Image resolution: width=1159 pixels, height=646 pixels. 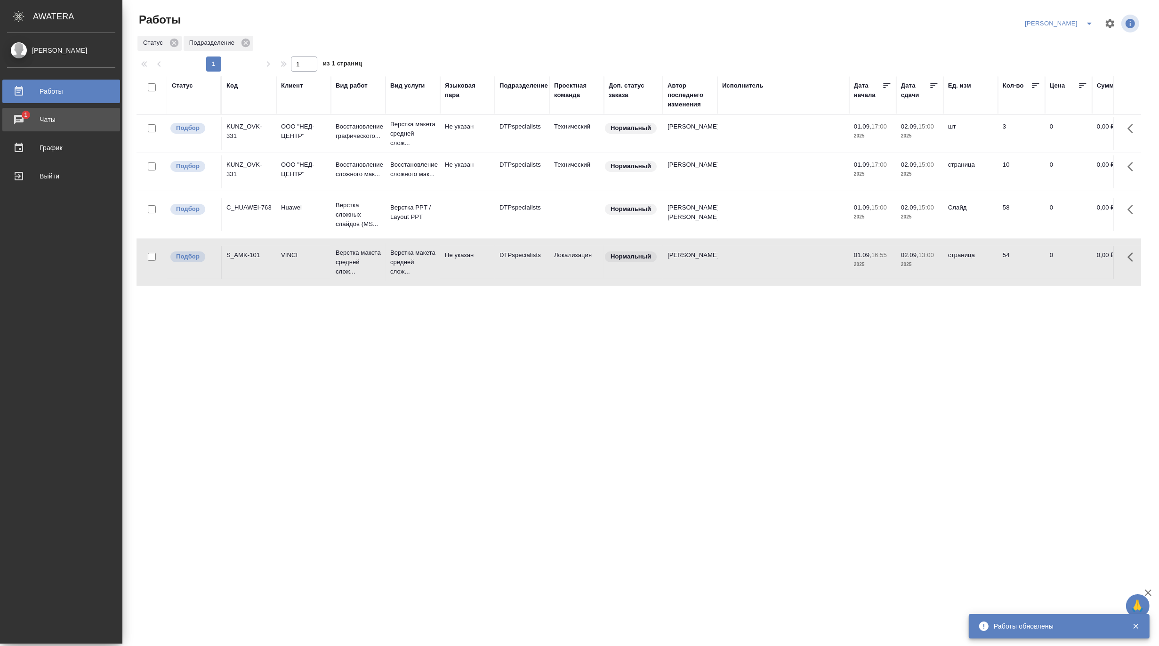 What do you see at coordinates (304, 255) in the screenshot?
I see `p: VINCI` at bounding box center [304, 255].